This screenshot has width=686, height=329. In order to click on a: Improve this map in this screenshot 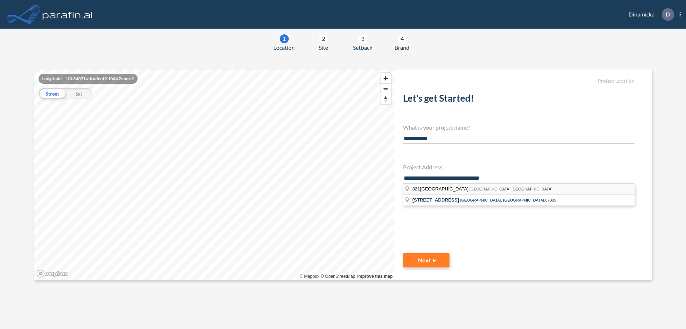, I will do `click(375, 276)`.